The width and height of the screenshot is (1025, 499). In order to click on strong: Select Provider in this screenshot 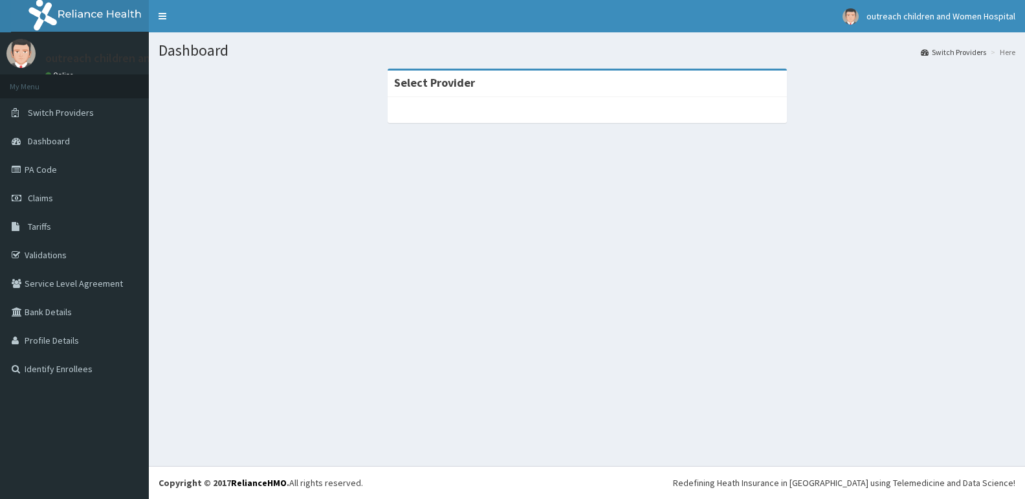, I will do `click(434, 82)`.